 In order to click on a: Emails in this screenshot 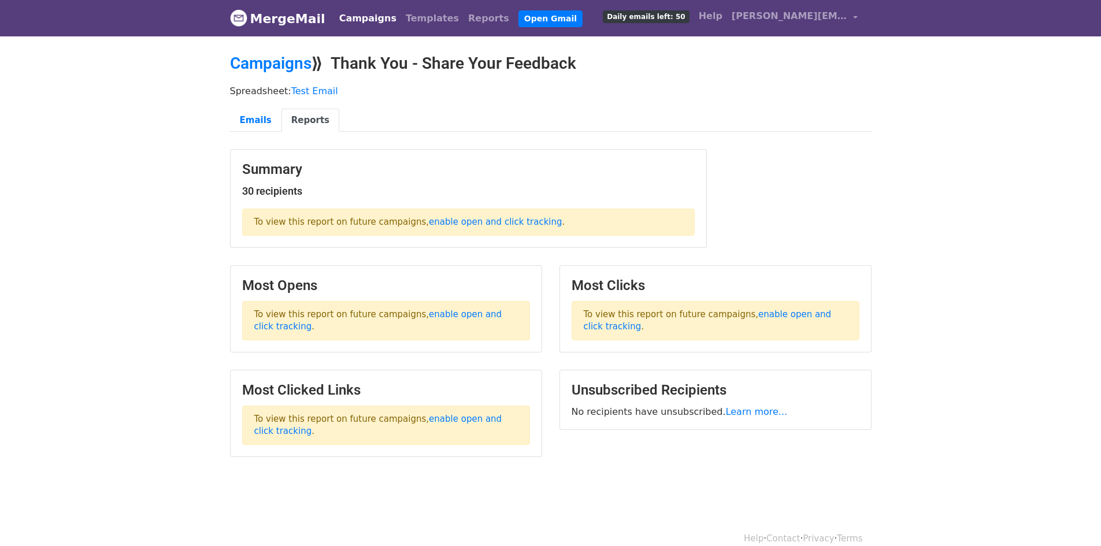, I will do `click(255, 120)`.